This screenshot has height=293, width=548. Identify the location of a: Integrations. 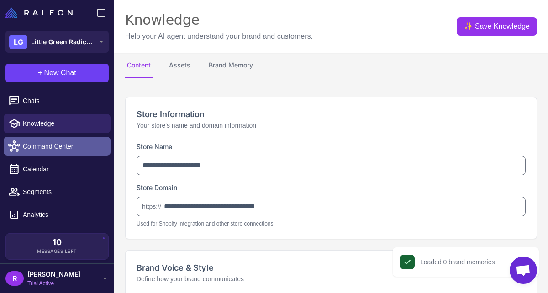
(57, 238).